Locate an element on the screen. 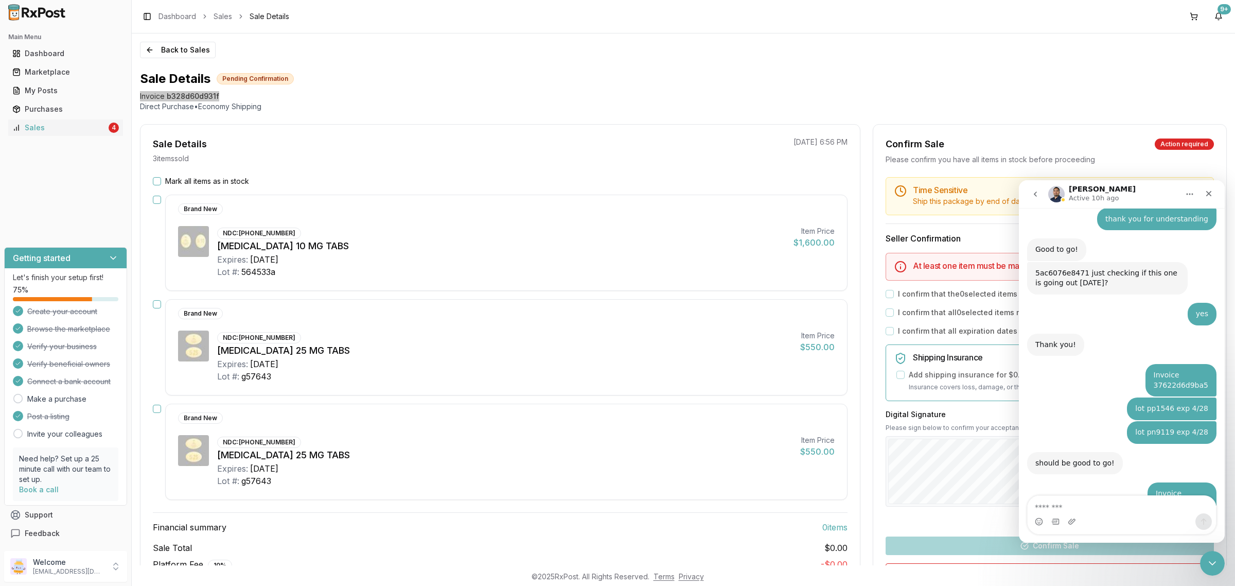 The image size is (1235, 586). p: Let's finish your setup first! is located at coordinates (65, 277).